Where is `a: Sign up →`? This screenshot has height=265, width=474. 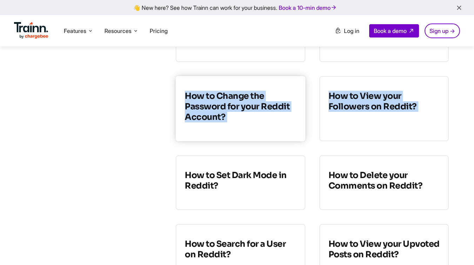
a: Sign up → is located at coordinates (443, 31).